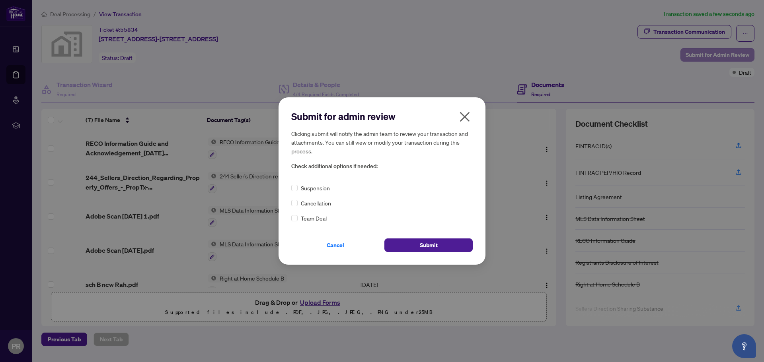 The width and height of the screenshot is (764, 362). What do you see at coordinates (428, 245) in the screenshot?
I see `span: Submit` at bounding box center [428, 245].